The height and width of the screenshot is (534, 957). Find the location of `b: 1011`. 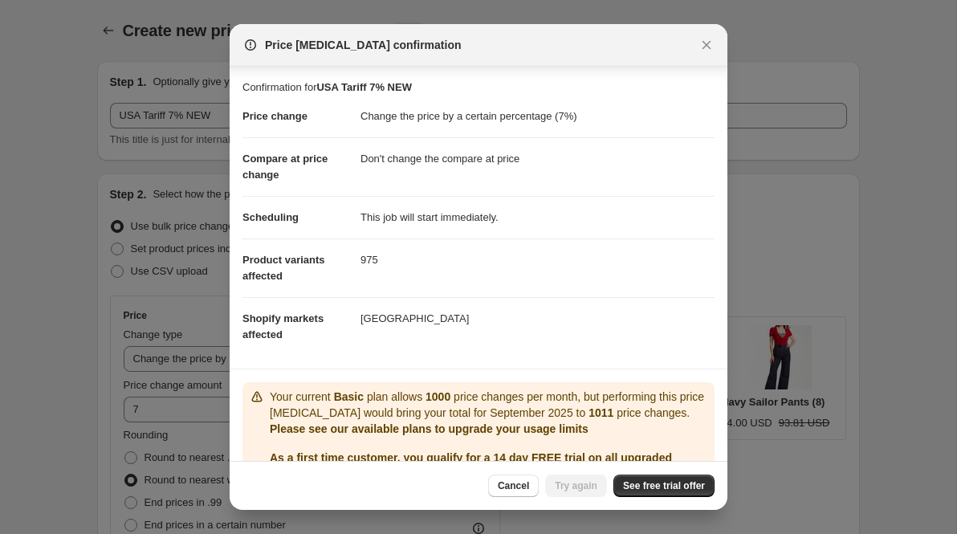

b: 1011 is located at coordinates (601, 413).